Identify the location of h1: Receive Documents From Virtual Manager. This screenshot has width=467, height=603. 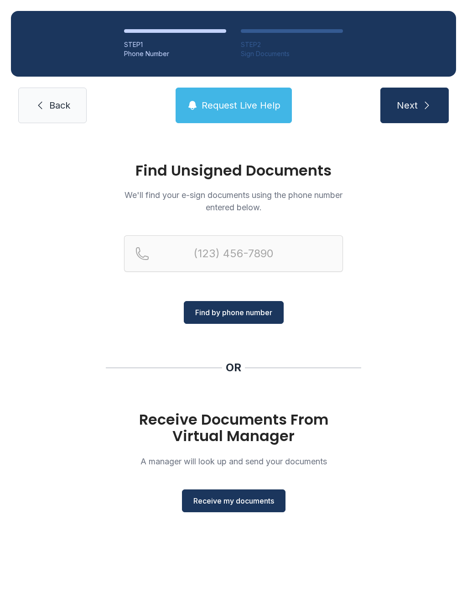
(234, 428).